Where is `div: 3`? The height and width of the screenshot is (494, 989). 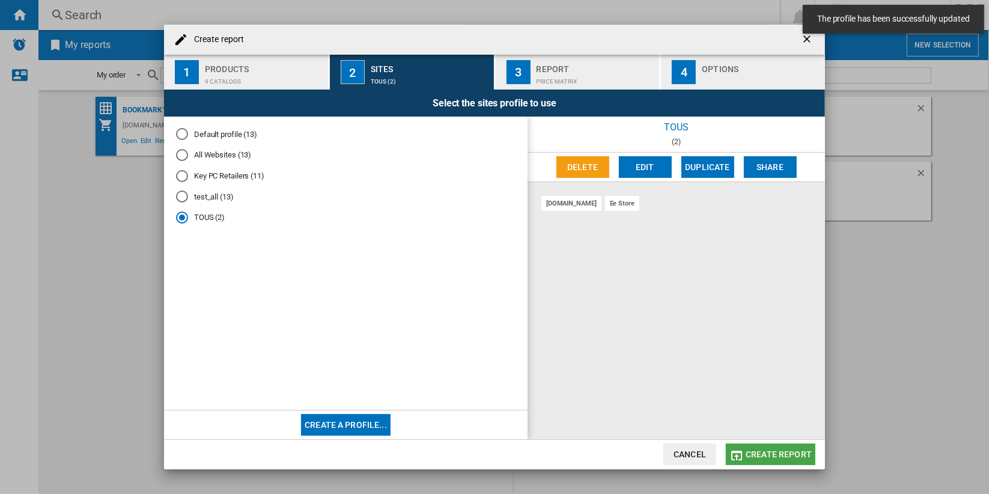
div: 3 is located at coordinates (519, 72).